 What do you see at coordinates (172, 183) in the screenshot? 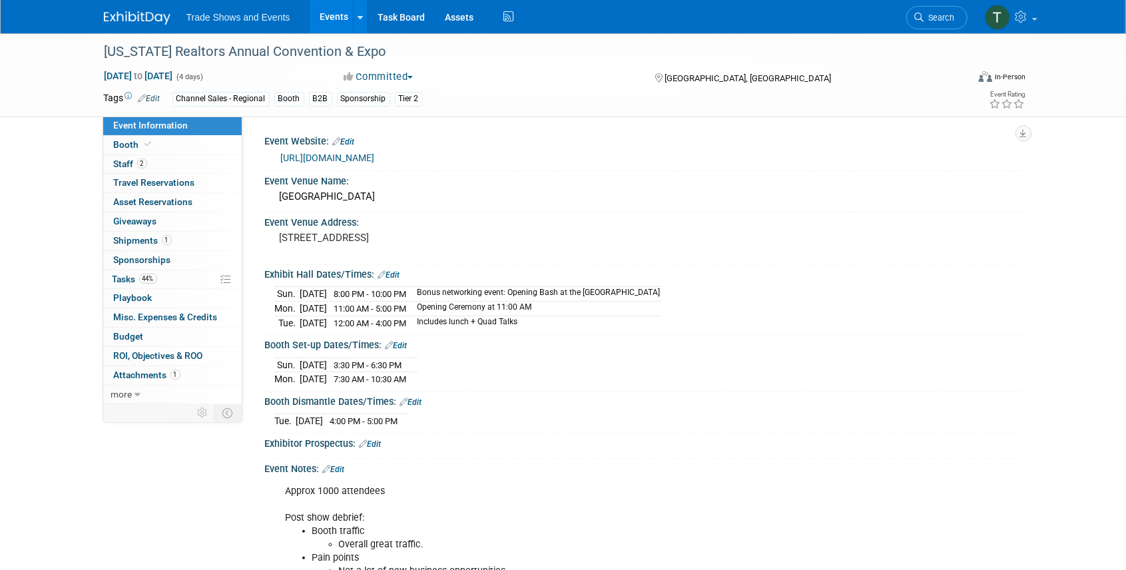
I see `a: Travel Reservations` at bounding box center [172, 183].